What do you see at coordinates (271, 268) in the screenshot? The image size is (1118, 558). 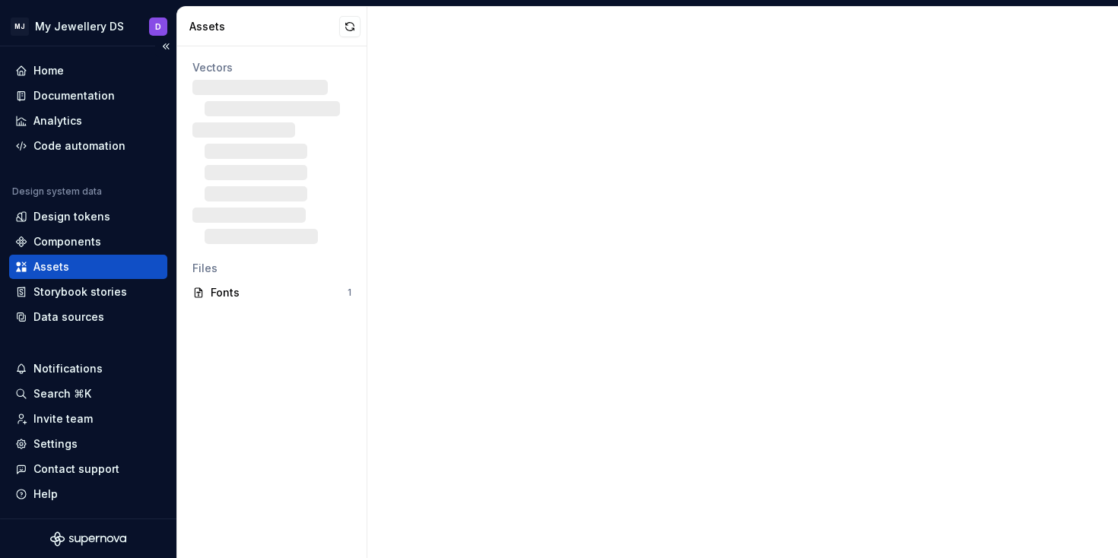 I see `div: Files` at bounding box center [271, 268].